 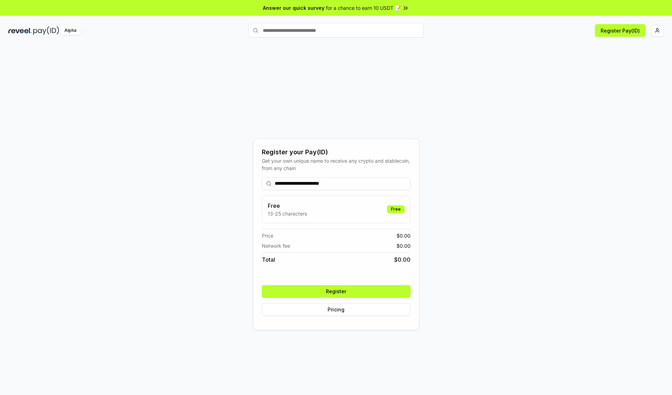 What do you see at coordinates (46, 30) in the screenshot?
I see `img: pay_id` at bounding box center [46, 30].